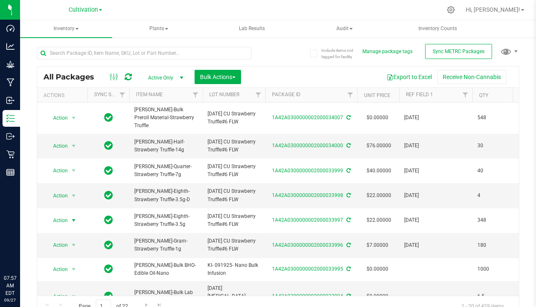 The height and width of the screenshot is (307, 536). What do you see at coordinates (493, 195) in the screenshot?
I see `span: 4` at bounding box center [493, 195].